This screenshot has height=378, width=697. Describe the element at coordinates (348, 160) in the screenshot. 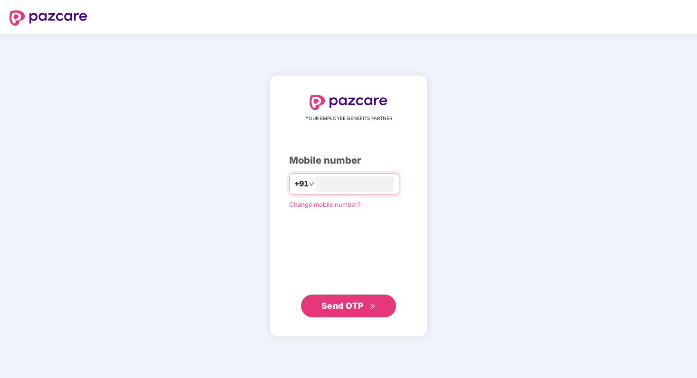

I see `div: Mobile number` at that location.